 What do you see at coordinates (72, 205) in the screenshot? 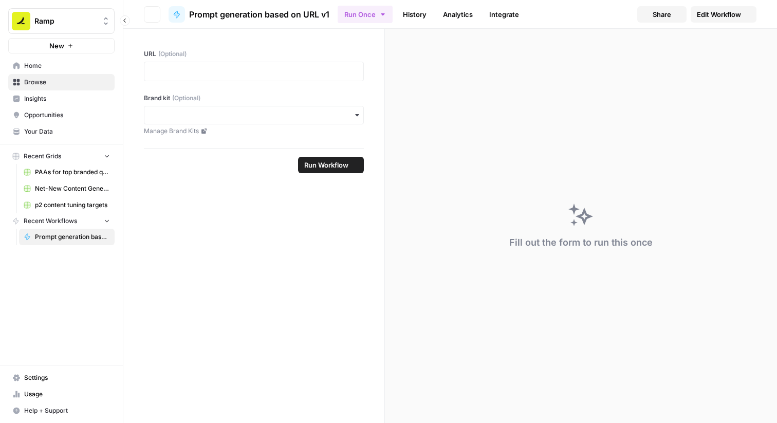
I see `span: p2 content tuning targets` at bounding box center [72, 205].